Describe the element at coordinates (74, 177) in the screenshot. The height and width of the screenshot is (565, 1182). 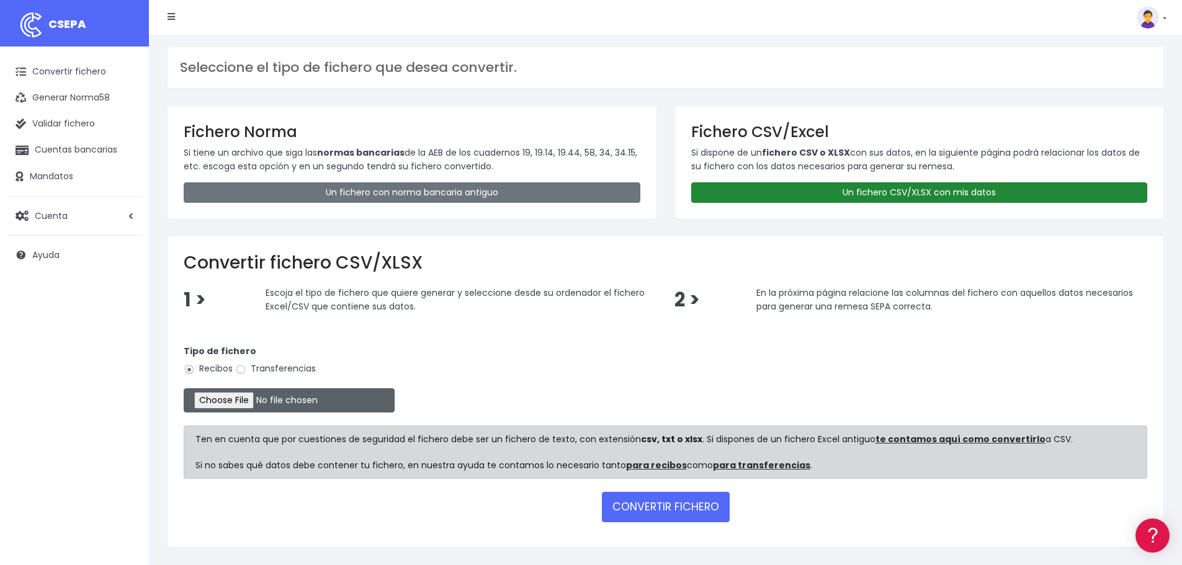
I see `a: Mandatos` at that location.